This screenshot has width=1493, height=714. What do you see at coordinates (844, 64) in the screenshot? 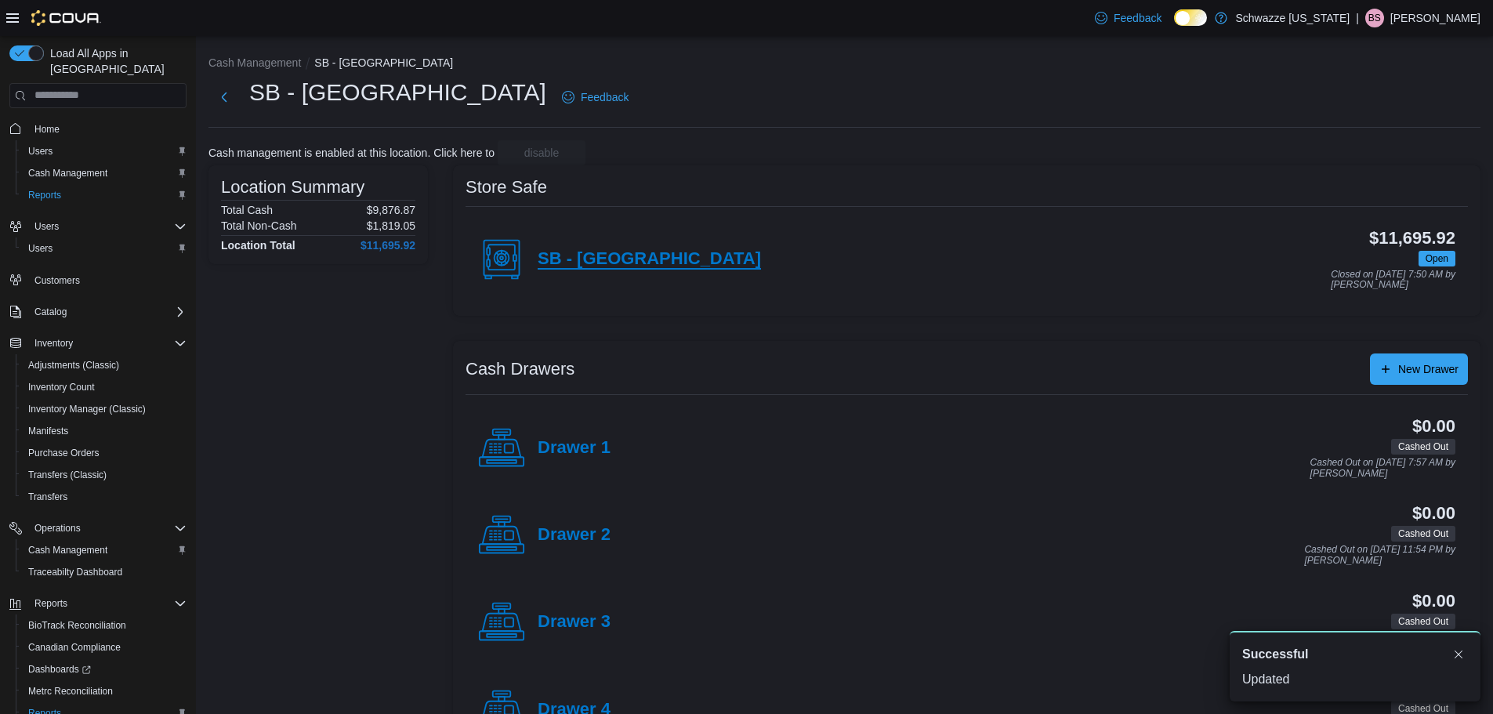
I see `nav: An example of EuiBreadcrumbs` at bounding box center [844, 64].